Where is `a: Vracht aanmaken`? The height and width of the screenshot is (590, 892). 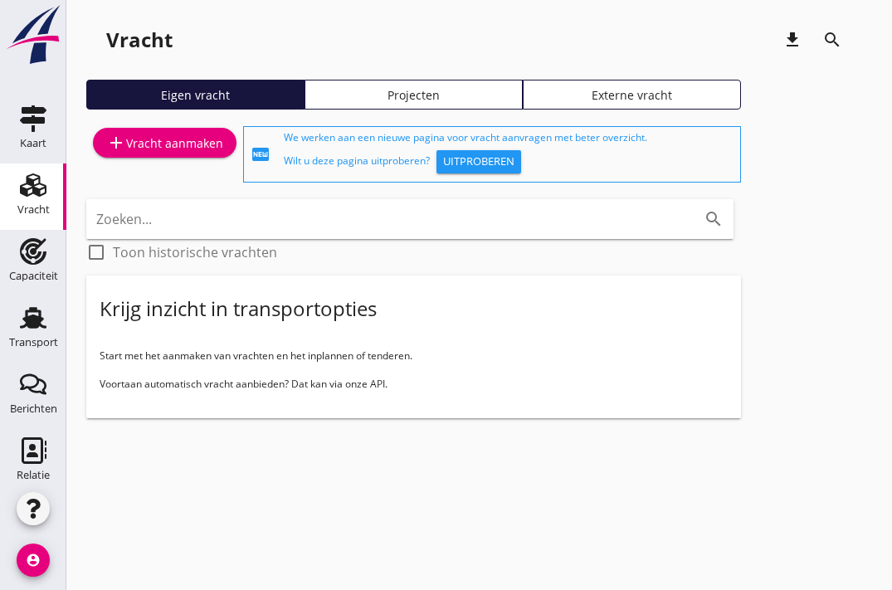 a: Vracht aanmaken is located at coordinates (164, 143).